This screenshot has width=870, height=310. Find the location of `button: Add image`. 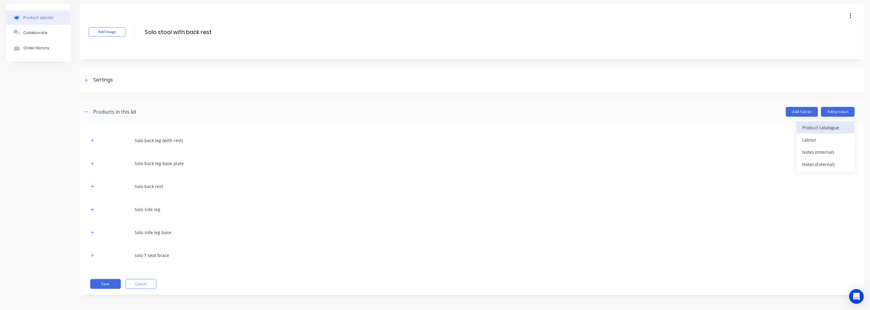

button: Add image is located at coordinates (107, 32).